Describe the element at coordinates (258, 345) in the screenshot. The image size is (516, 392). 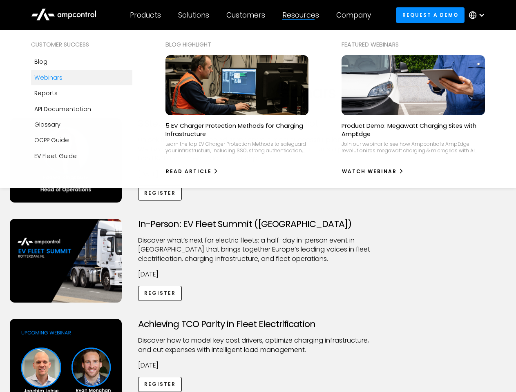
I see `p: Discover how to model key cost drivers, optimize charging infrastructure, and cut expenses with i...` at that location.